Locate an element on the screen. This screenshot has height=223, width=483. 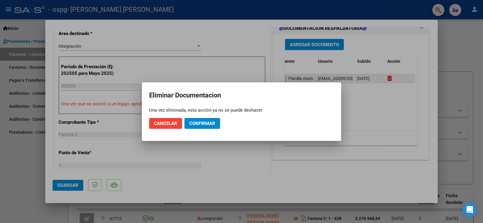
div: Open Intercom Messenger is located at coordinates (470, 210).